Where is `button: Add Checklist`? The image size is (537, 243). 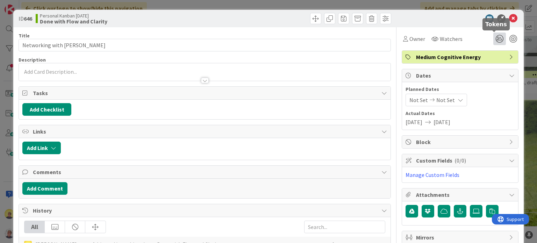 button: Add Checklist is located at coordinates (47, 109).